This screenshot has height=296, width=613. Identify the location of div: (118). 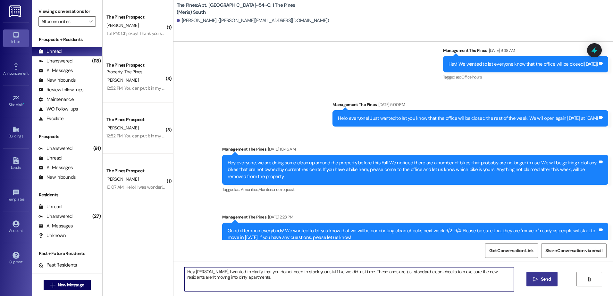
(96, 61).